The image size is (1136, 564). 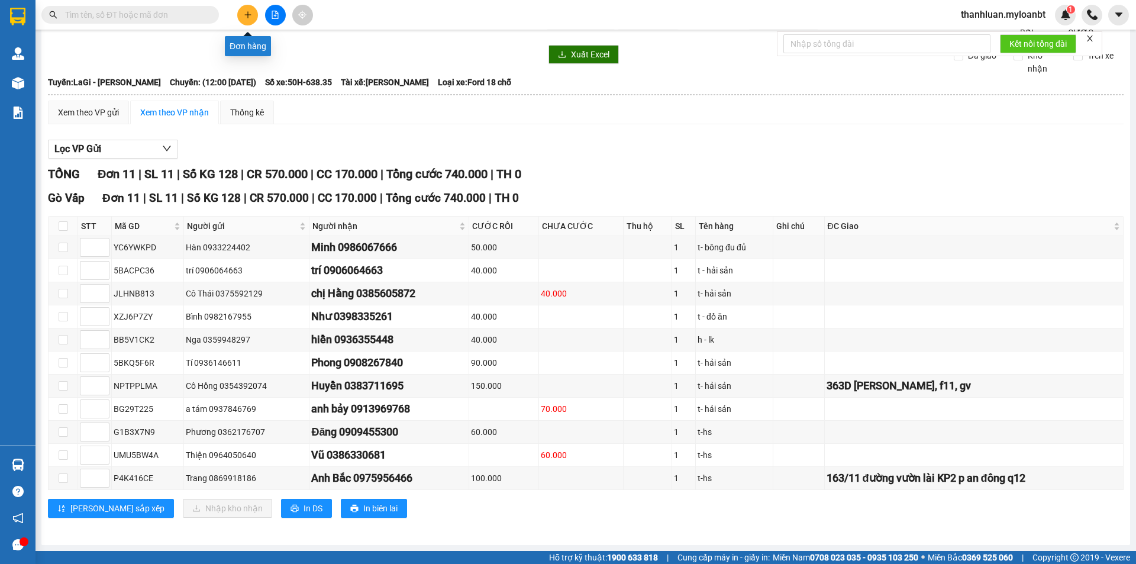 I want to click on span: question-circle, so click(x=18, y=491).